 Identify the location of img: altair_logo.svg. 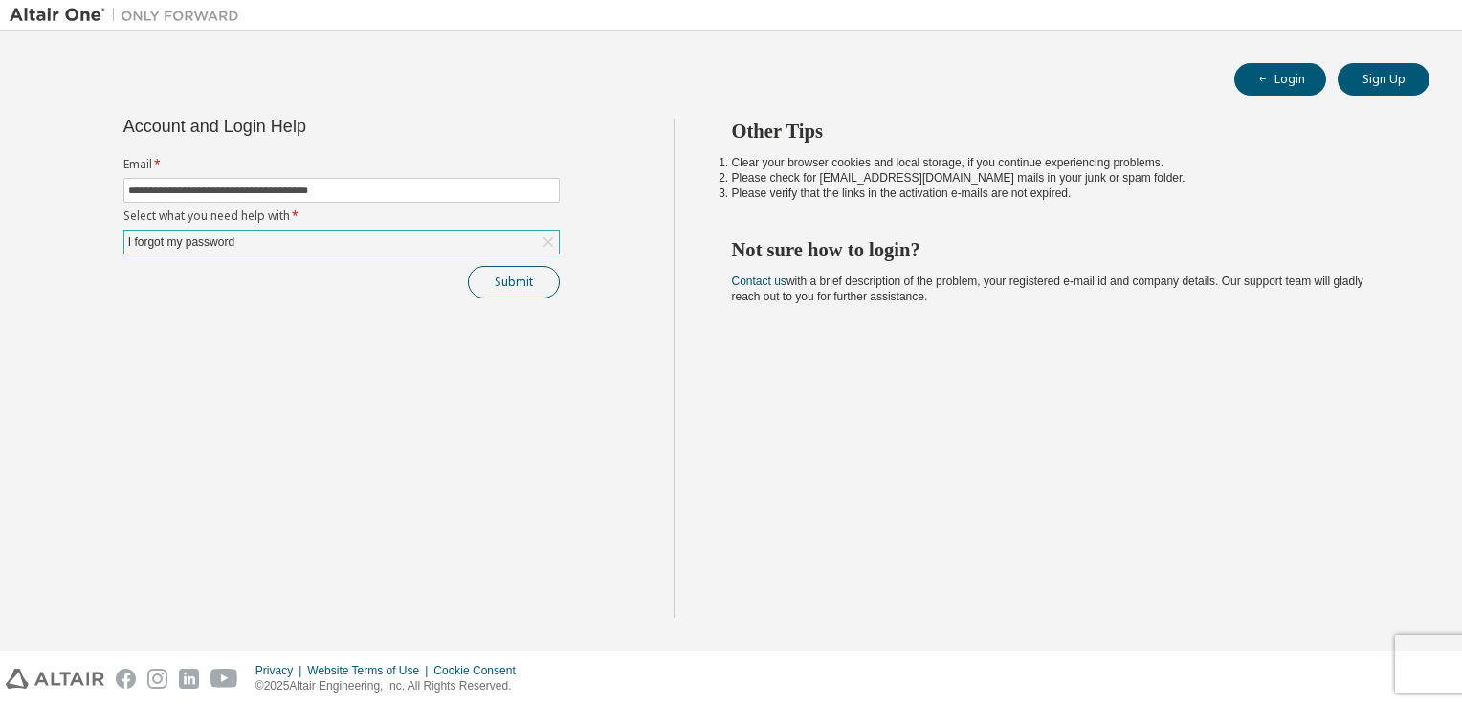
(55, 679).